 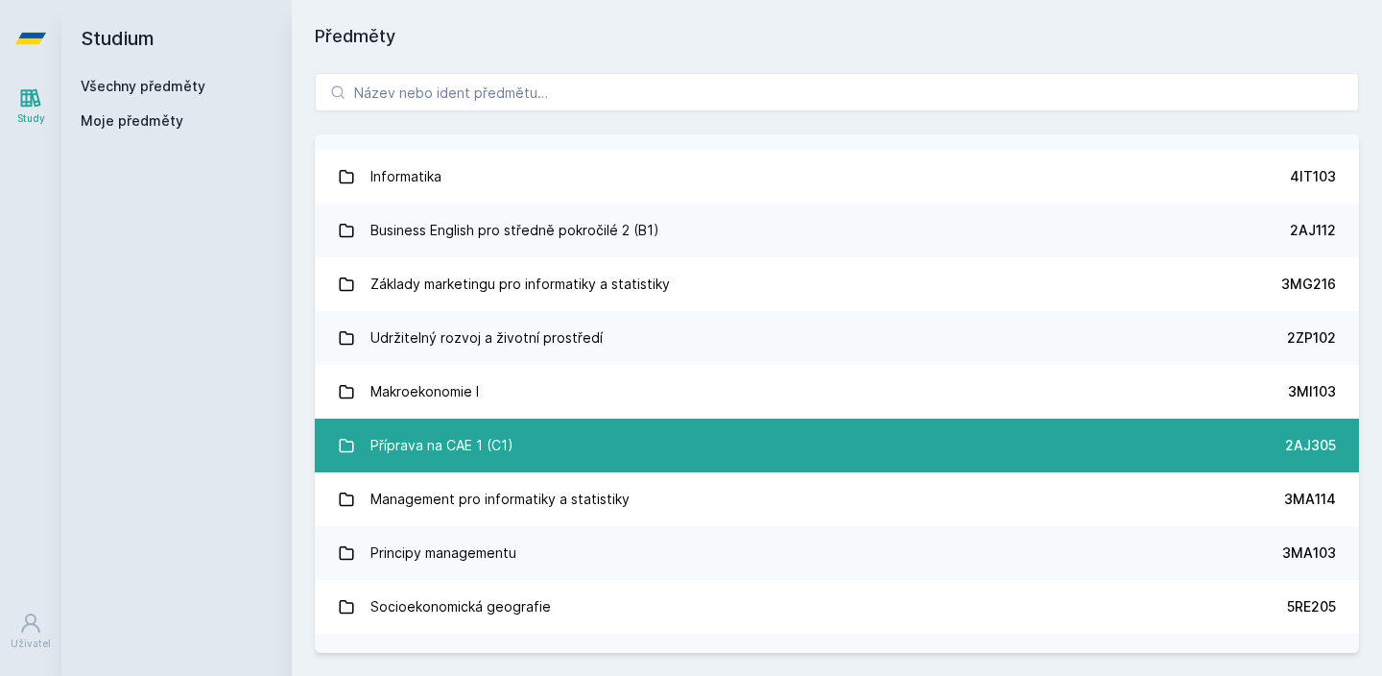 What do you see at coordinates (500, 499) in the screenshot?
I see `div: Management pro informatiky a statistiky` at bounding box center [500, 499].